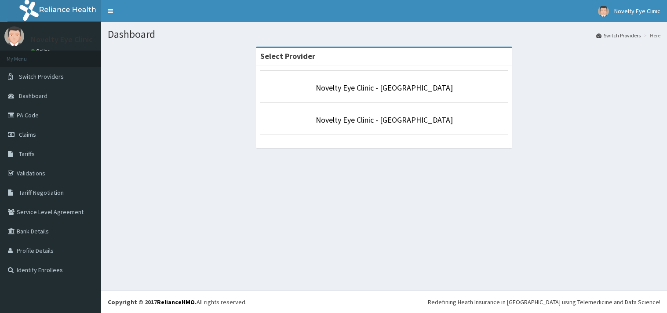 The width and height of the screenshot is (667, 313). Describe the element at coordinates (384, 302) in the screenshot. I see `footer: All rights reserved.` at that location.